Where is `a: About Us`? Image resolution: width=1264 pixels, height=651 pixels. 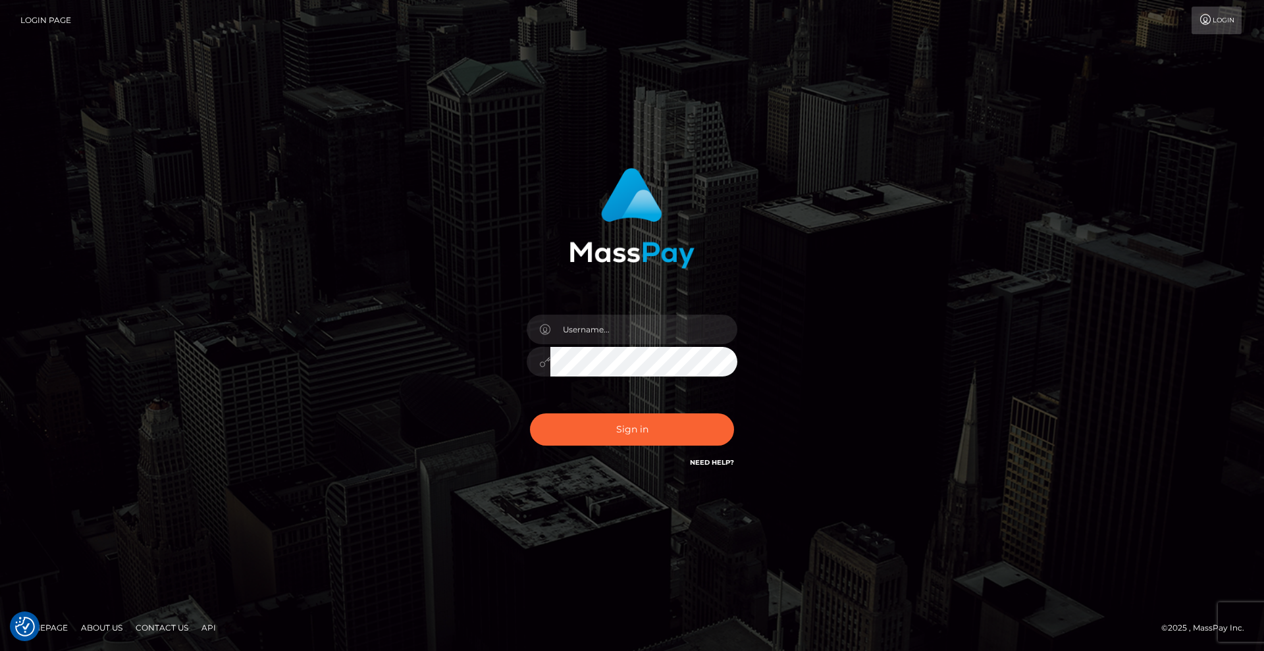
a: About Us is located at coordinates (101, 628).